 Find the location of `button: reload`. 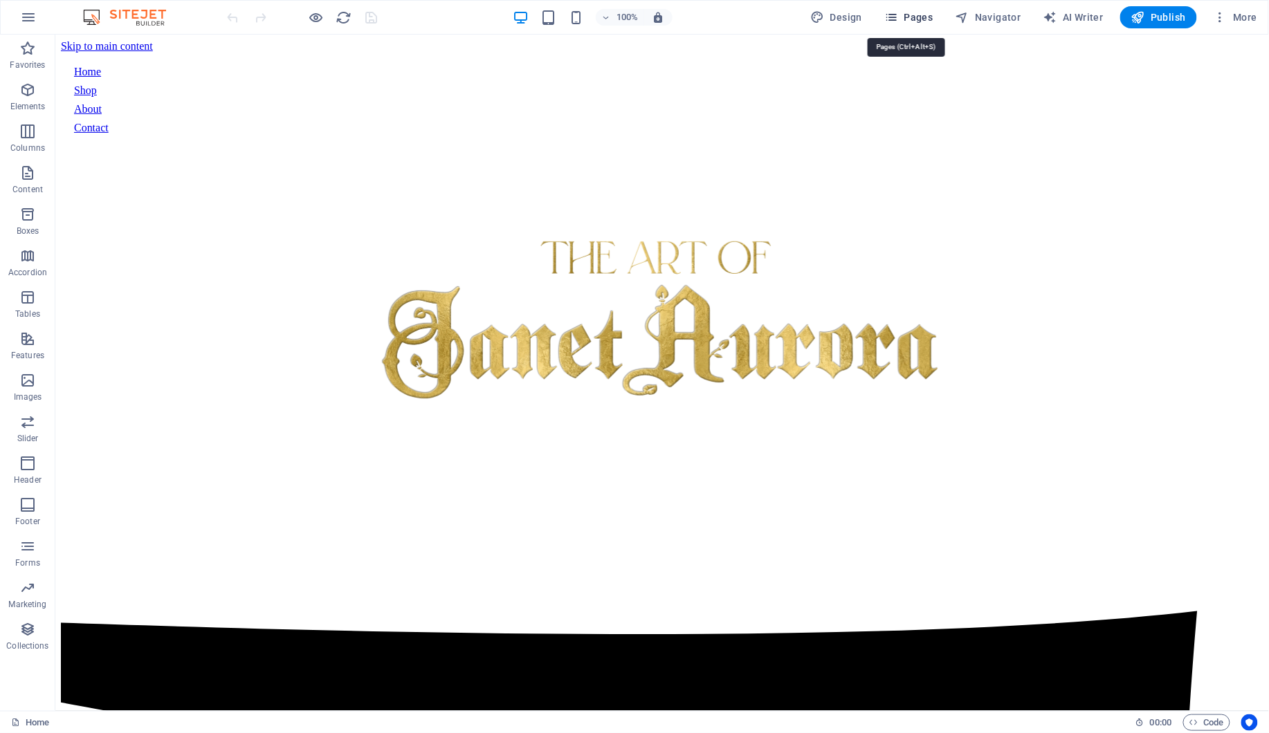

button: reload is located at coordinates (344, 17).